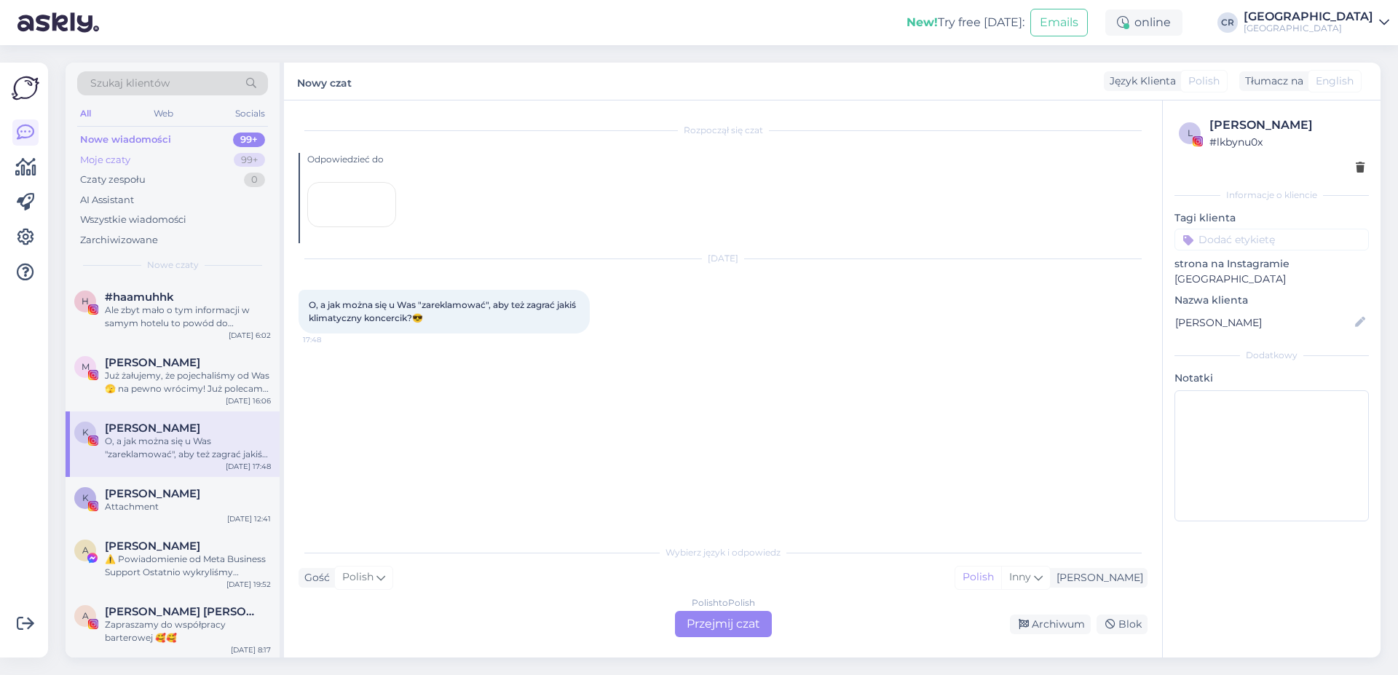 This screenshot has width=1398, height=675. What do you see at coordinates (152, 546) in the screenshot?
I see `span: Akiba Benedict` at bounding box center [152, 546].